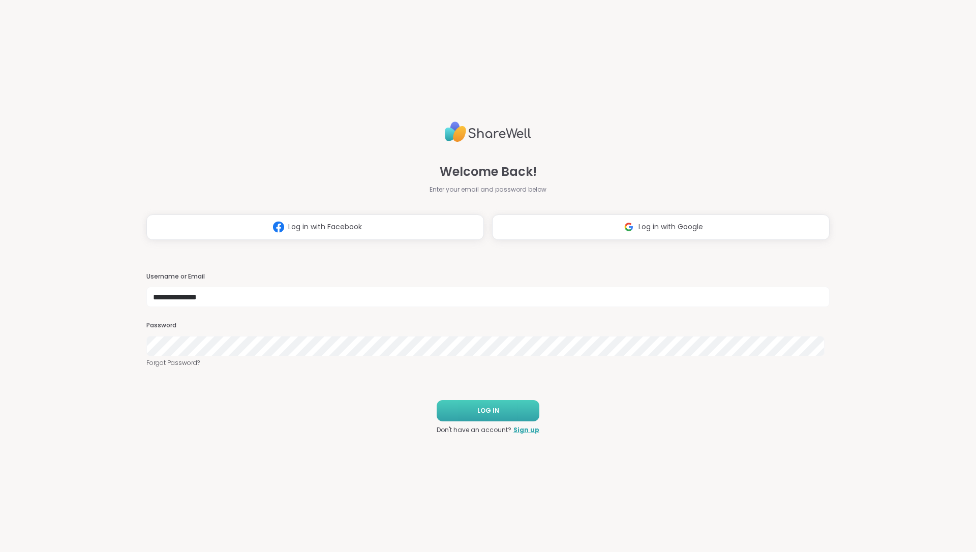 The height and width of the screenshot is (552, 976). I want to click on span: Log in with Facebook, so click(325, 227).